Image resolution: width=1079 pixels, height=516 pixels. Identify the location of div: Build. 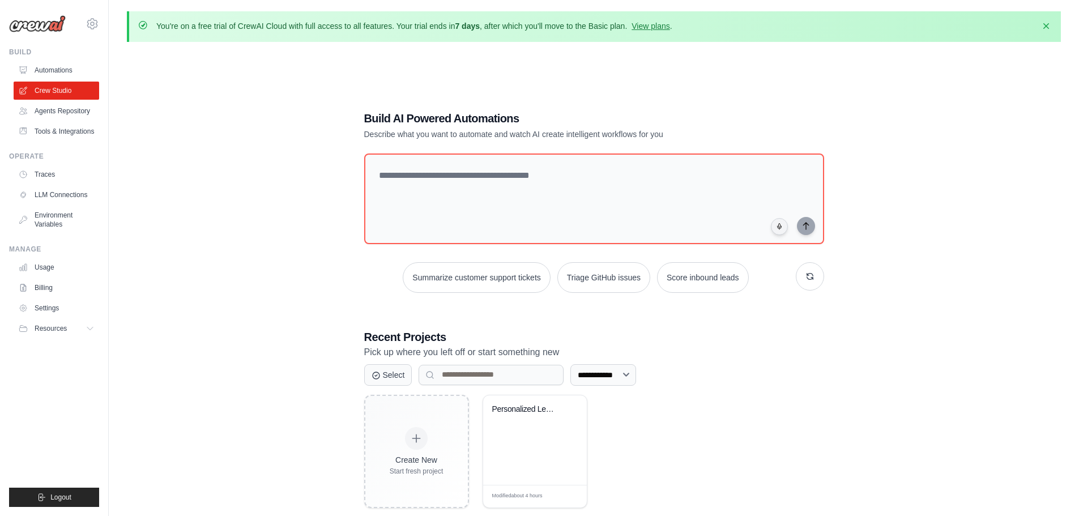
(54, 52).